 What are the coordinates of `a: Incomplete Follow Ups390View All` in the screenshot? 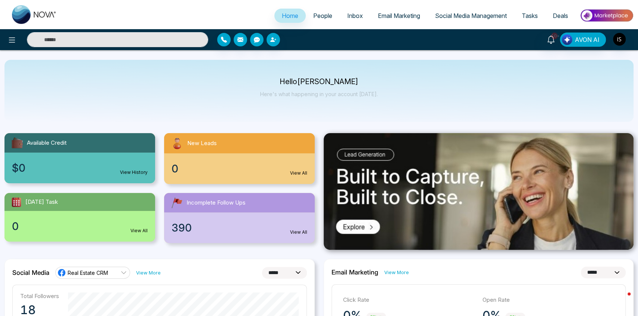 It's located at (239, 218).